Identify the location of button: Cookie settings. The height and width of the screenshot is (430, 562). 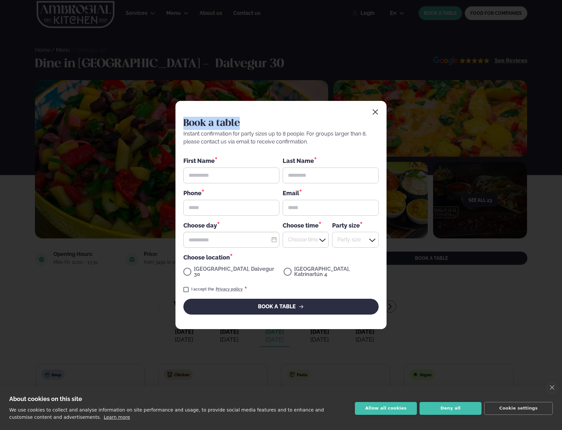
(519, 409).